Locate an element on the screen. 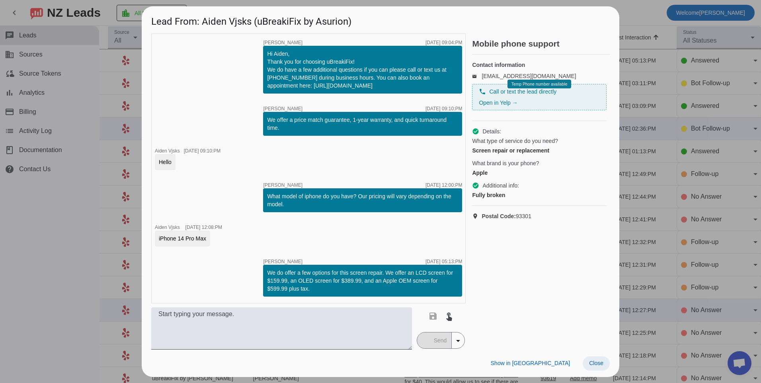 Image resolution: width=761 pixels, height=383 pixels. mat-icon: touch_app is located at coordinates (449, 316).